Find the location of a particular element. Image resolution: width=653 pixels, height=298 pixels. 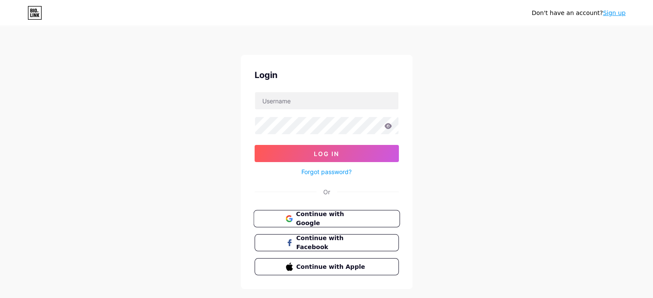

a: Forgot password? is located at coordinates (326, 172).